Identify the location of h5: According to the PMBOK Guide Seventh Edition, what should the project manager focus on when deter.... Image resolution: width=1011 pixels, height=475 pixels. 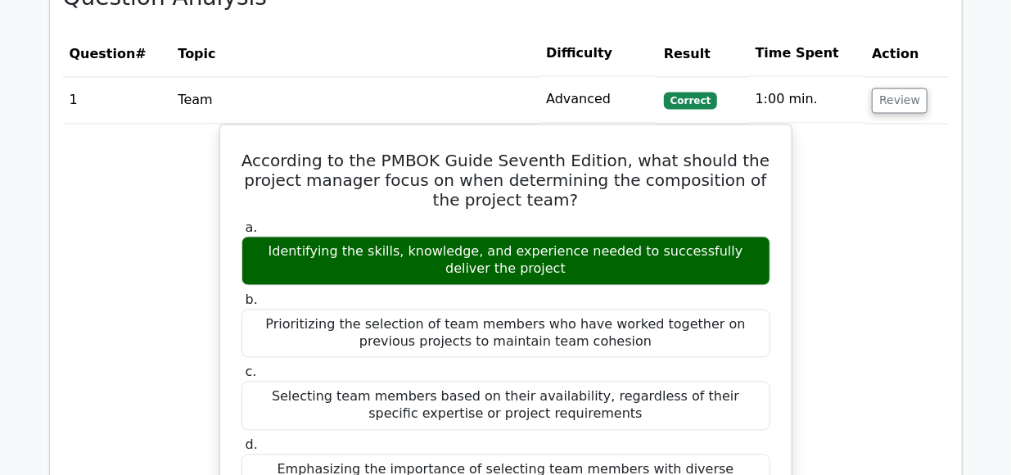
(506, 180).